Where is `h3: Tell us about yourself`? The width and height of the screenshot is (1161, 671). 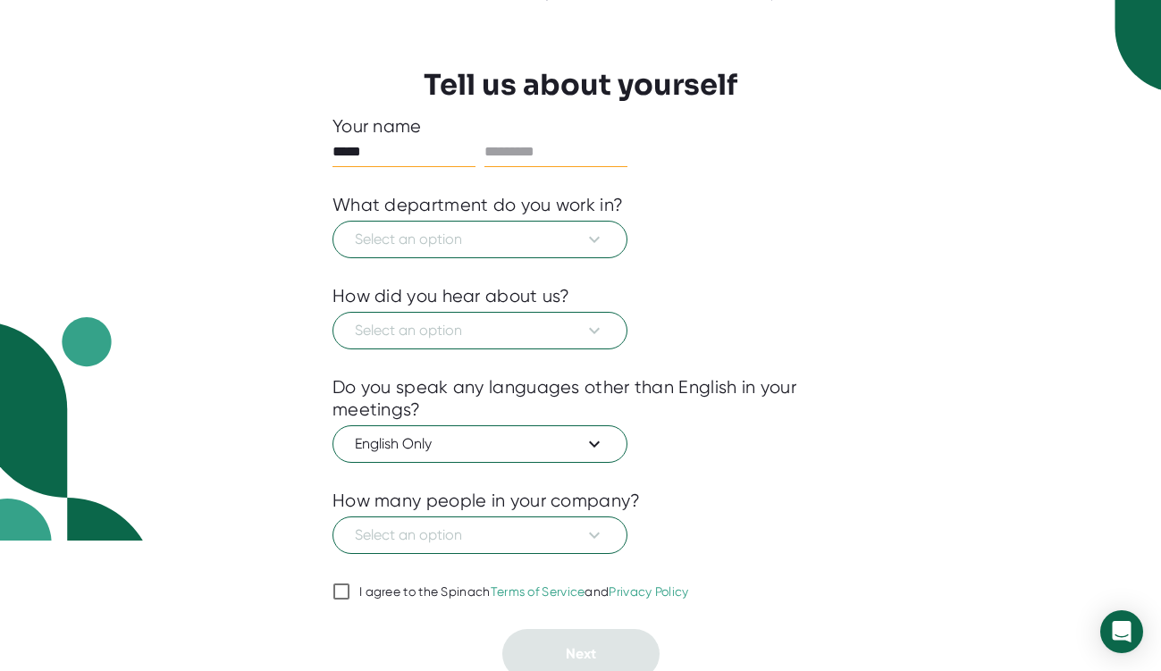
h3: Tell us about yourself is located at coordinates (580, 85).